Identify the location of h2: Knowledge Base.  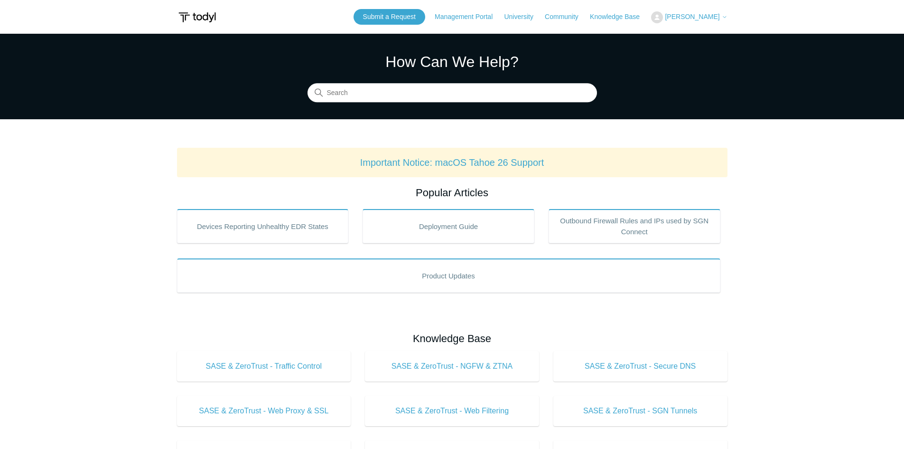
(452, 338).